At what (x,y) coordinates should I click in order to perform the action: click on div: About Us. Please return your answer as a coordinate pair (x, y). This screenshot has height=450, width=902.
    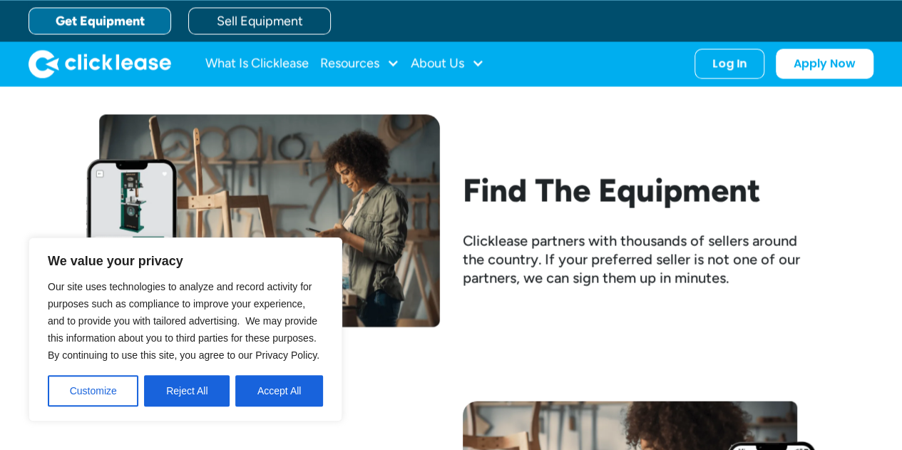
    Looking at the image, I should click on (447, 63).